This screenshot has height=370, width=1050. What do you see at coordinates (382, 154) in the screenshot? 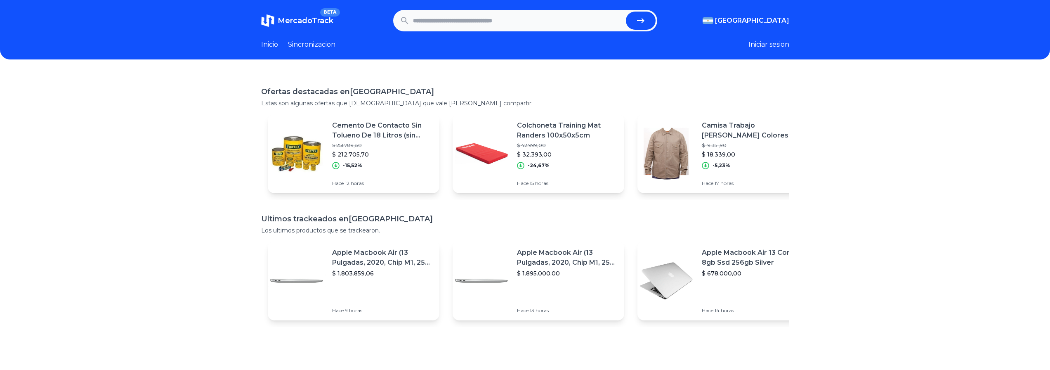
I see `p: $ 212.705,70` at bounding box center [382, 154].